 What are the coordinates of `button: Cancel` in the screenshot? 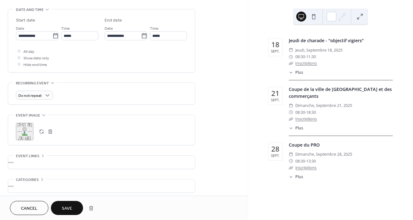 It's located at (29, 207).